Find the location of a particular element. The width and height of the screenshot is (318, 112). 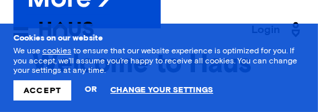

h3: Cookies on our website is located at coordinates (159, 38).